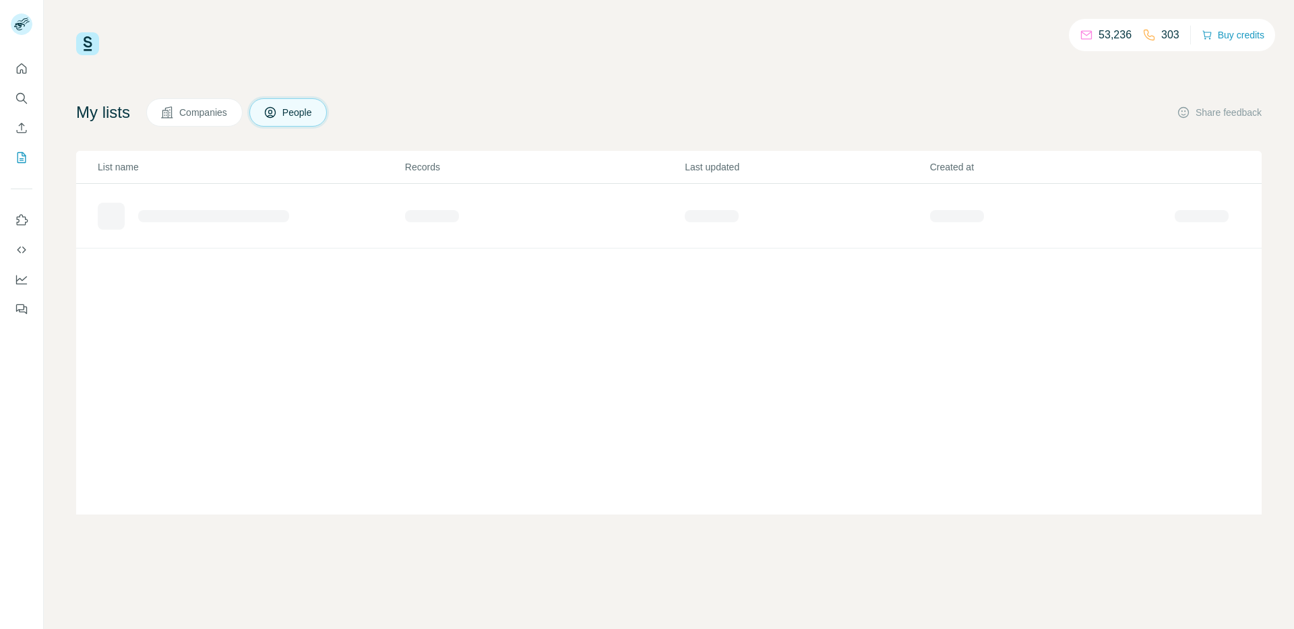 Image resolution: width=1294 pixels, height=629 pixels. I want to click on p: Last updated, so click(806, 167).